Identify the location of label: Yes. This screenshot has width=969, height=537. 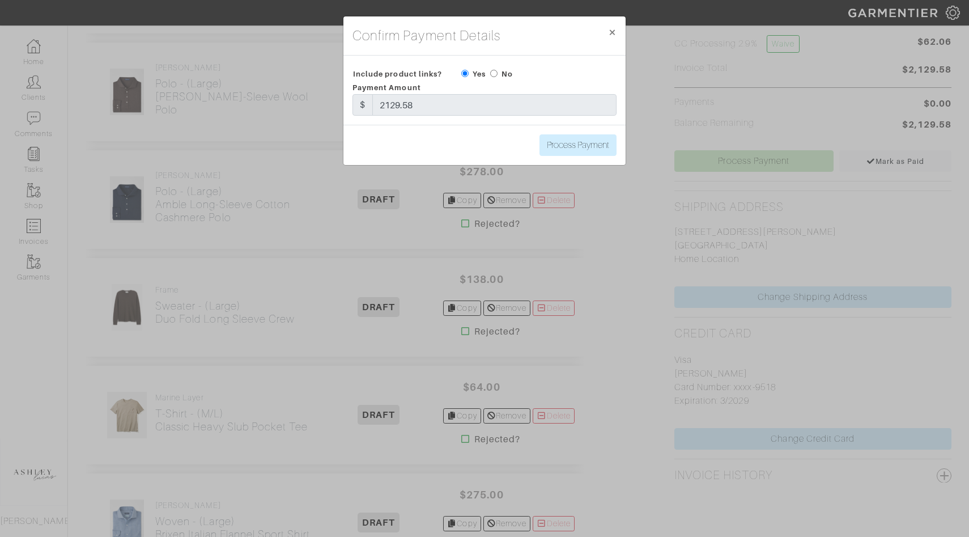
(479, 74).